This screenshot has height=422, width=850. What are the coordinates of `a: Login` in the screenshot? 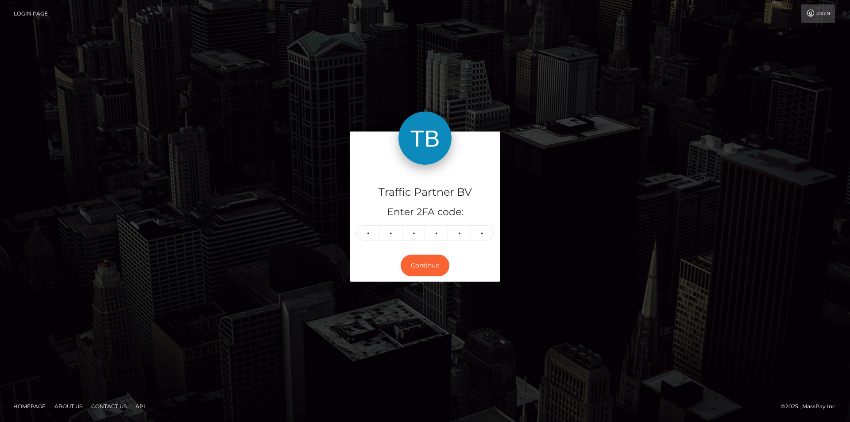 It's located at (818, 14).